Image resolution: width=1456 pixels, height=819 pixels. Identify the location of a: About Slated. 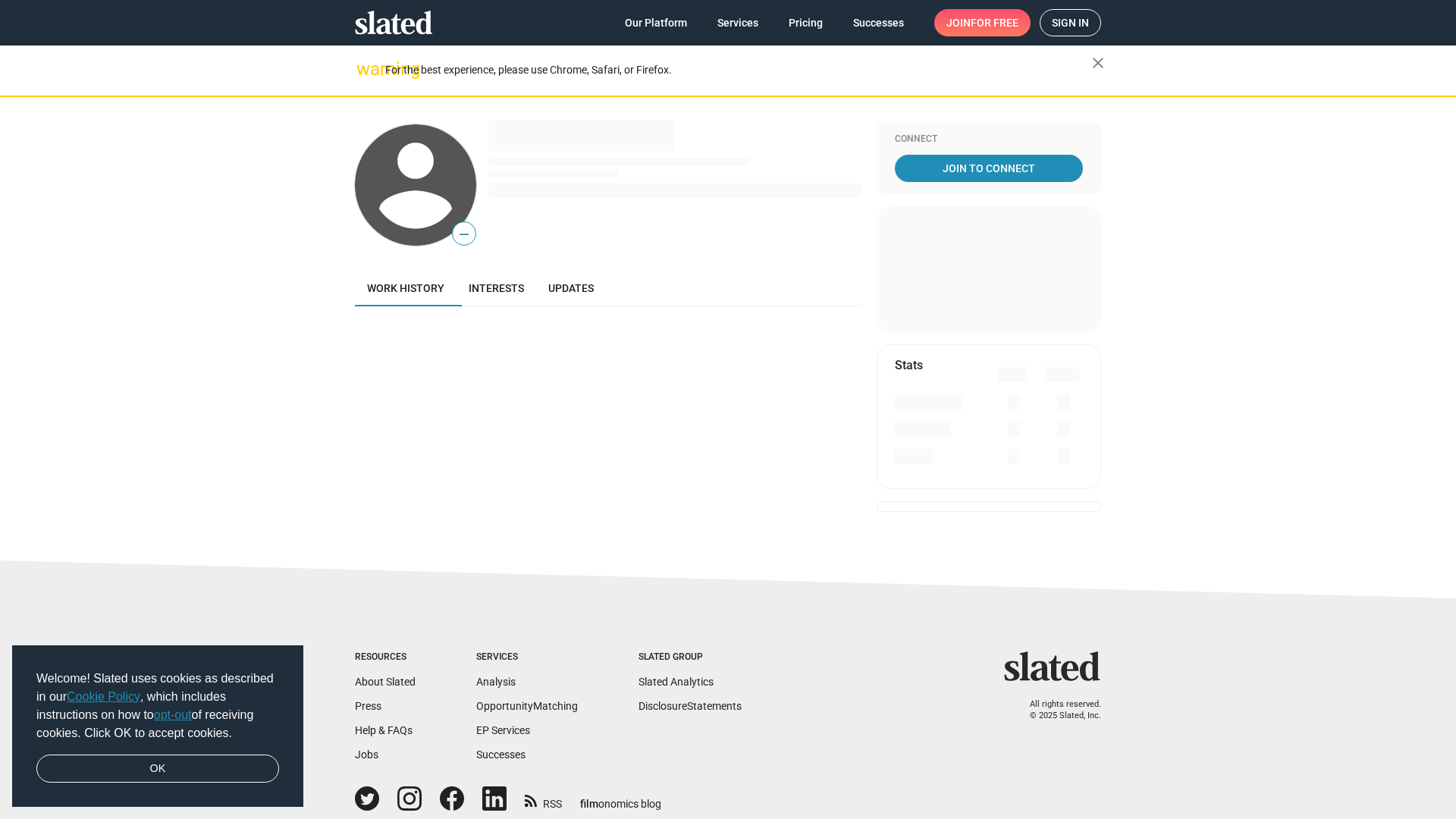
(385, 682).